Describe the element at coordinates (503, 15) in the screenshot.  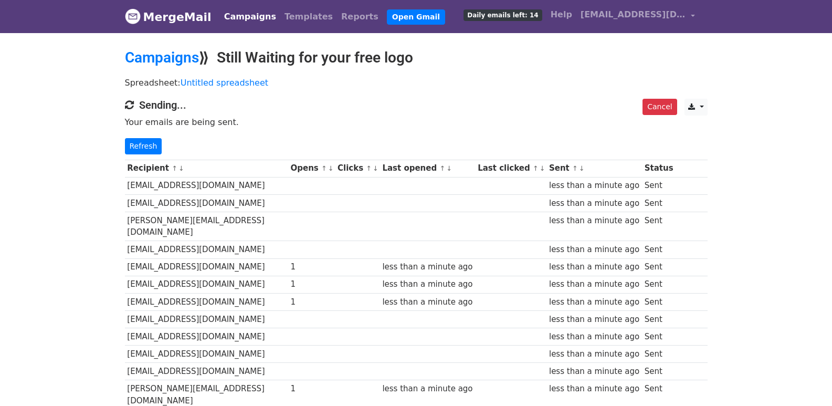
I see `a: Daily emails left: 14` at that location.